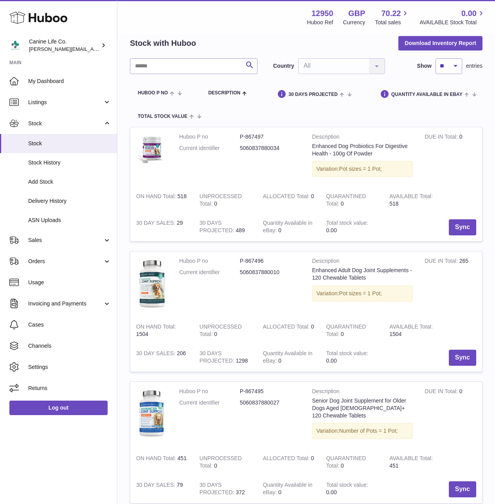  Describe the element at coordinates (270, 148) in the screenshot. I see `dd: 5060837880034` at that location.